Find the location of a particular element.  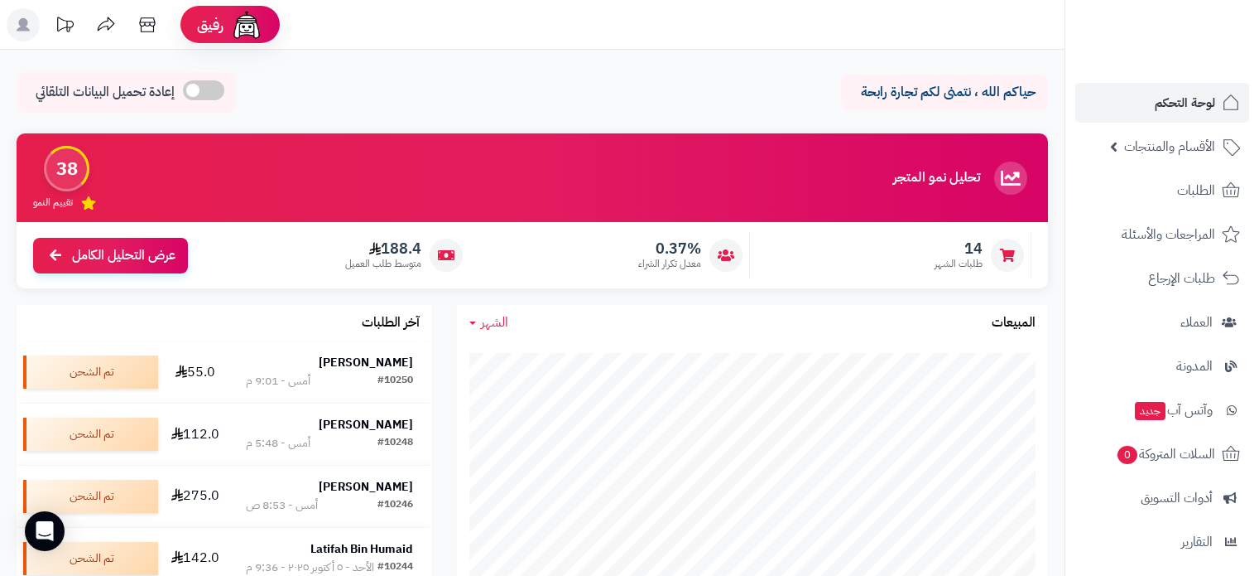

h3: تحليل نمو المتجر is located at coordinates (937, 178).